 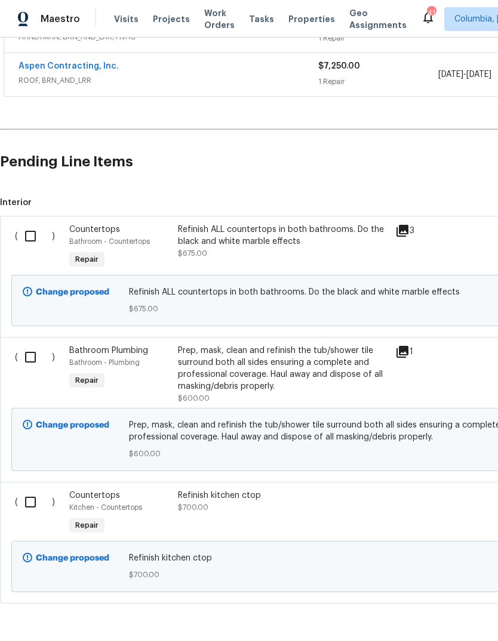 What do you see at coordinates (60, 19) in the screenshot?
I see `span: Maestro` at bounding box center [60, 19].